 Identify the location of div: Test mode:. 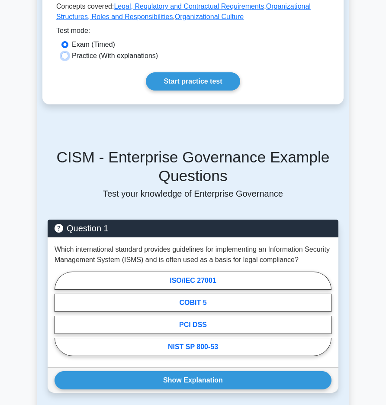
(193, 32).